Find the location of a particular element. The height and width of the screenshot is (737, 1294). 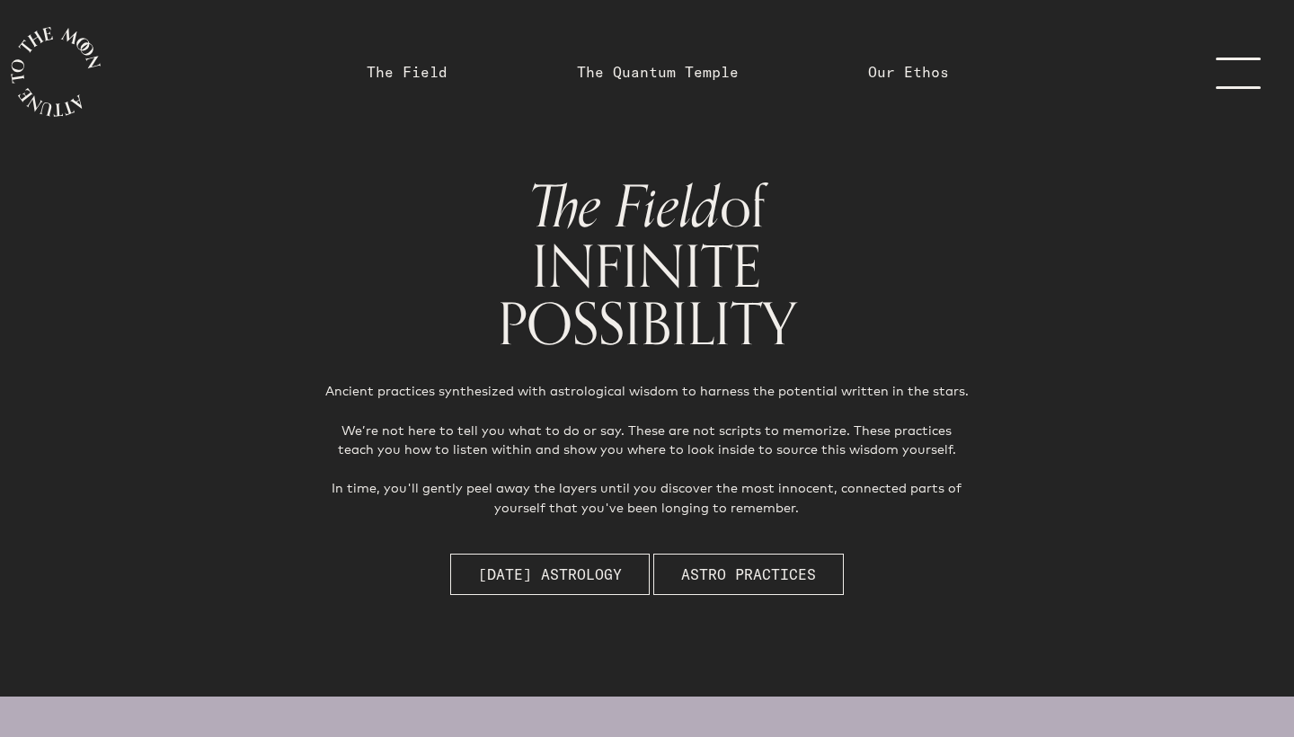

a: The Field is located at coordinates (407, 72).